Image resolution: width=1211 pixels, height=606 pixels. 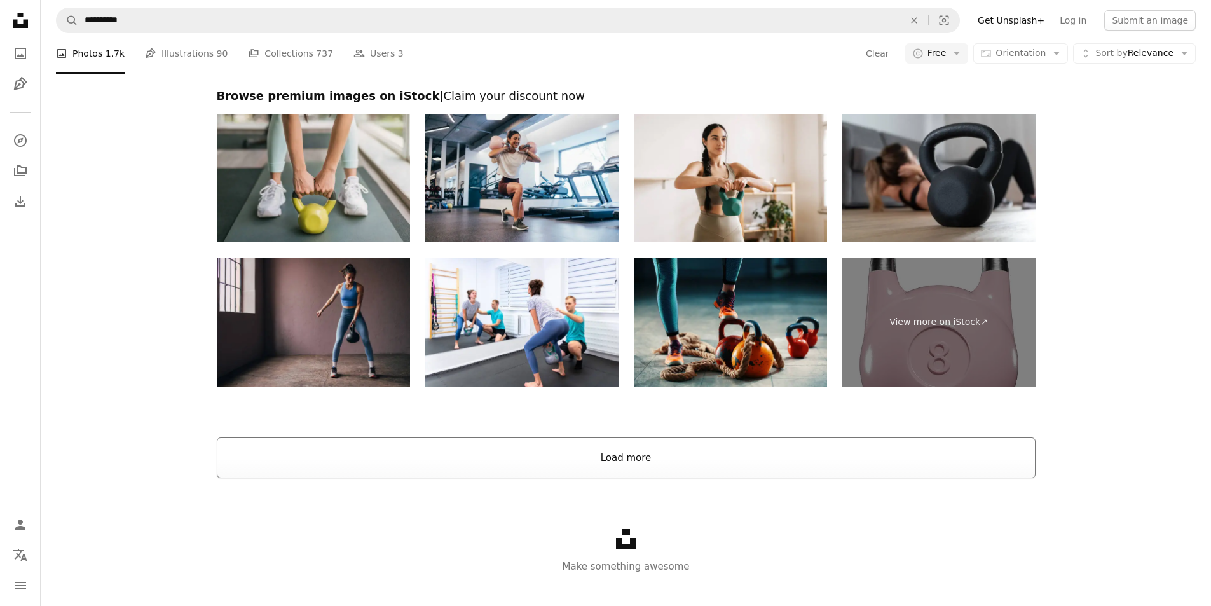 I want to click on img: Training with kettlebell, so click(x=730, y=322).